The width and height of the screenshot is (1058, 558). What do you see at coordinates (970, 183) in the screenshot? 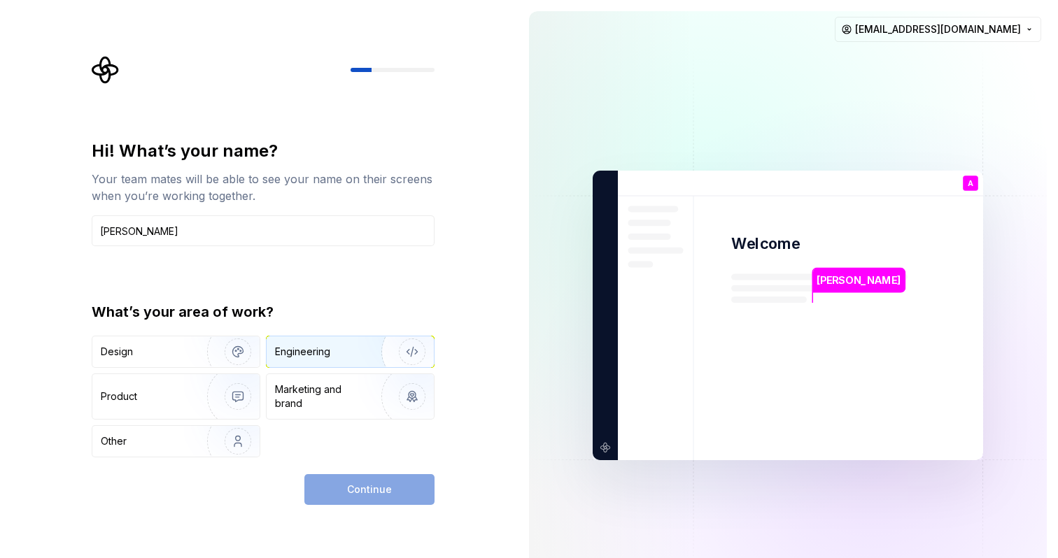
I see `p: A` at bounding box center [970, 183].